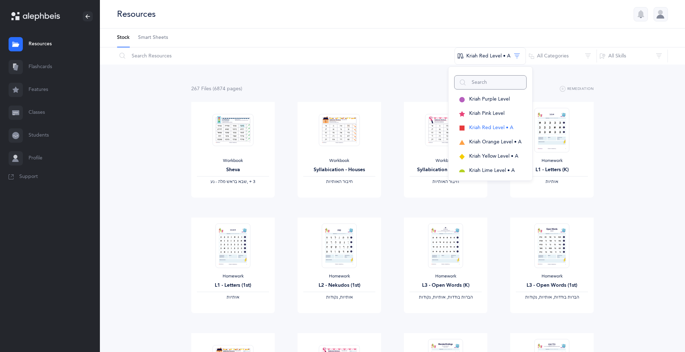 Image resolution: width=685 pixels, height=352 pixels. Describe the element at coordinates (445, 170) in the screenshot. I see `div: Syllabication - Scooping` at that location.